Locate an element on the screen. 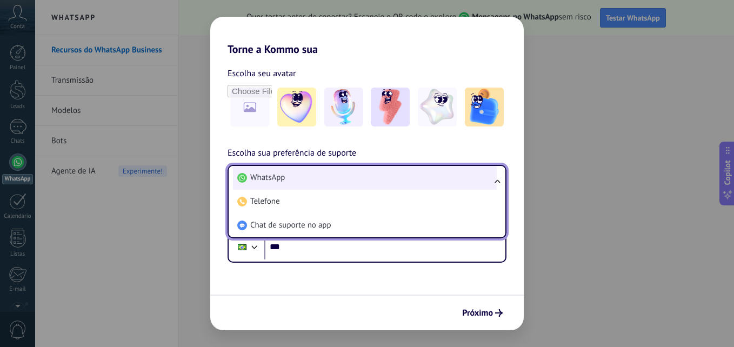 Image resolution: width=734 pixels, height=347 pixels. span: Escolha seu avatar is located at coordinates (262, 74).